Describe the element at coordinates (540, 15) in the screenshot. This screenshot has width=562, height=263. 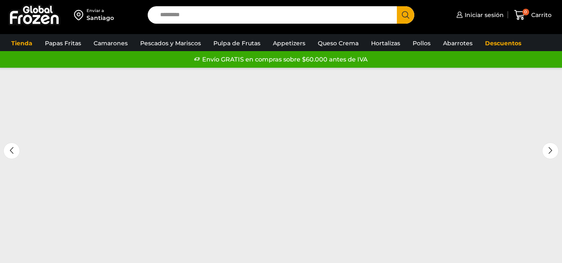
I see `span: Carrito` at that location.